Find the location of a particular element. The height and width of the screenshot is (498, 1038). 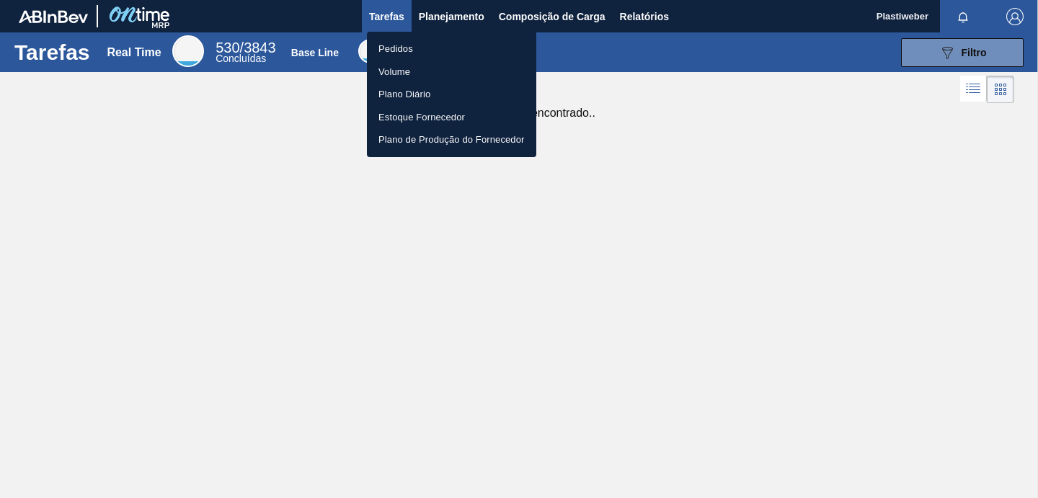

a: Volume is located at coordinates (451, 72).